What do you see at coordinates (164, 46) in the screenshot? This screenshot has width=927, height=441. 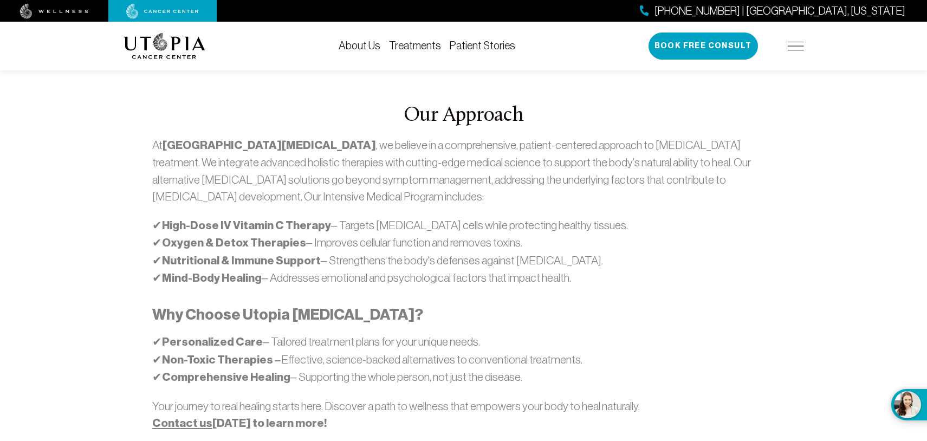 I see `img: logo` at bounding box center [164, 46].